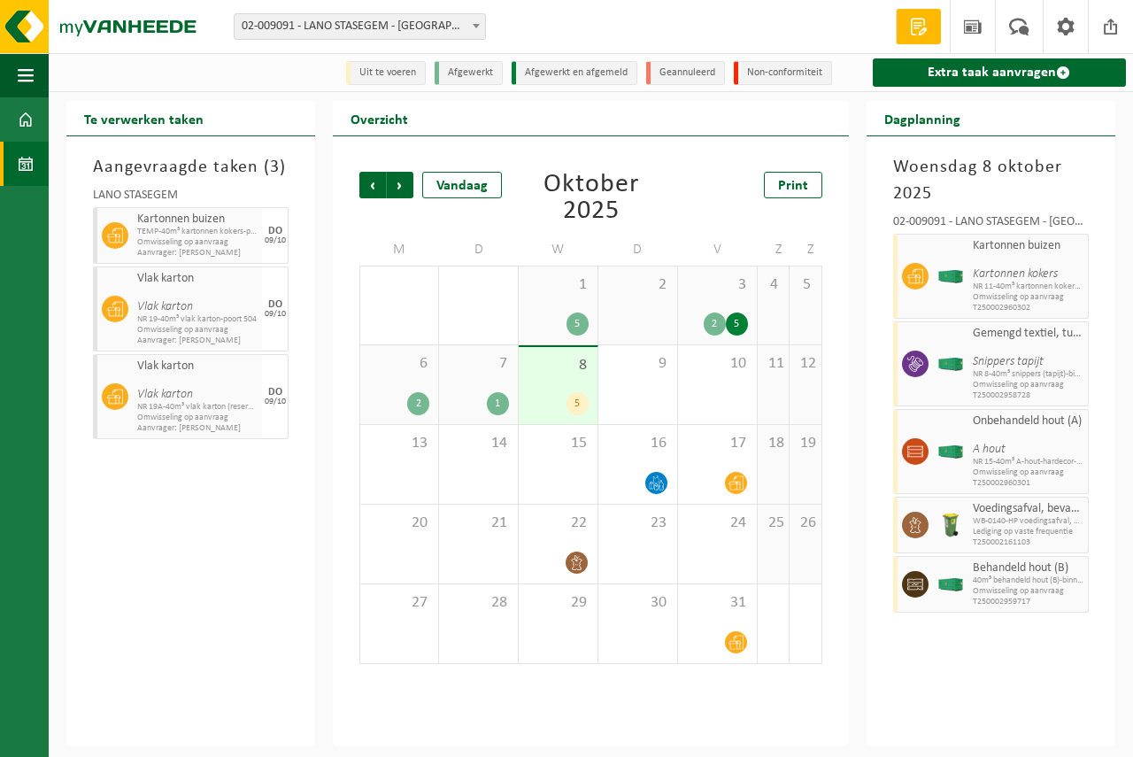  Describe the element at coordinates (558, 603) in the screenshot. I see `span: 29` at that location.